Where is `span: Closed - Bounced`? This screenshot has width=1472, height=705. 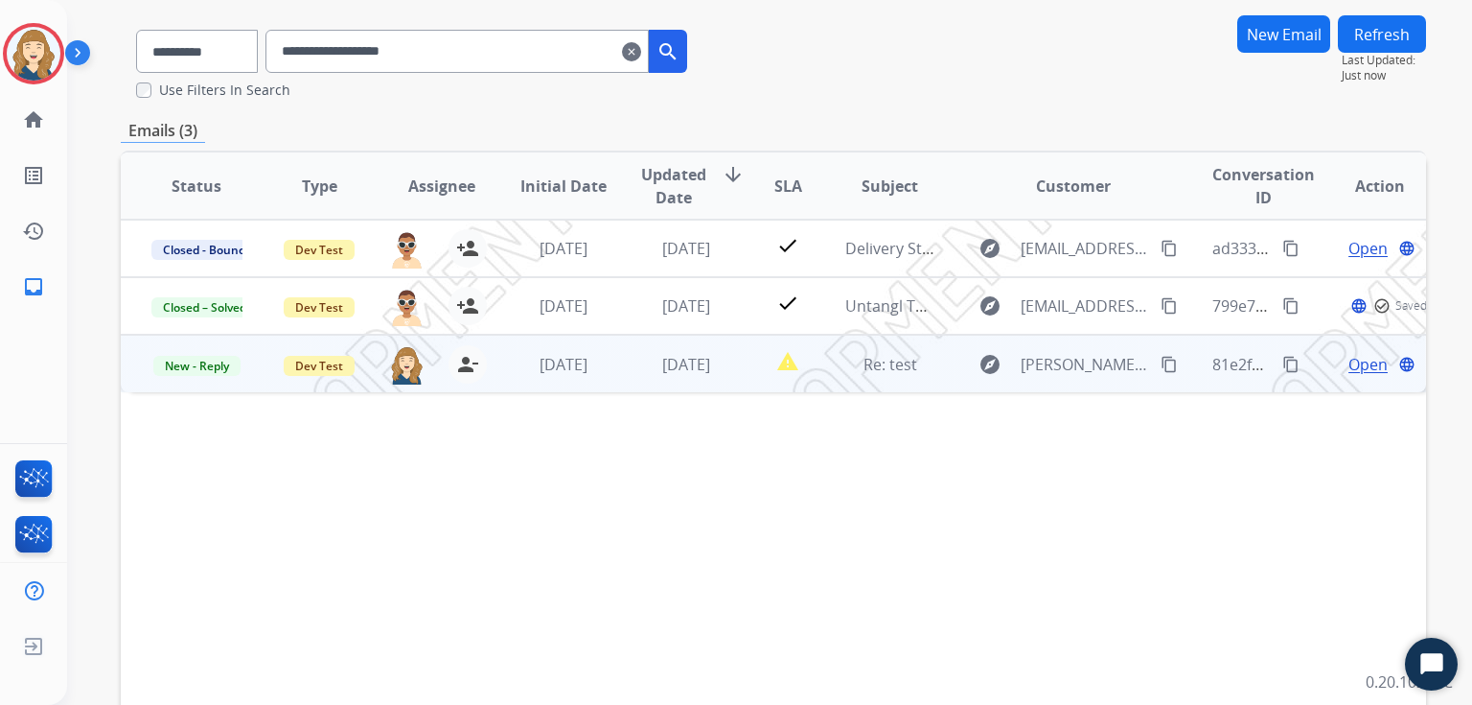
span: Closed - Bounced is located at coordinates (210, 249).